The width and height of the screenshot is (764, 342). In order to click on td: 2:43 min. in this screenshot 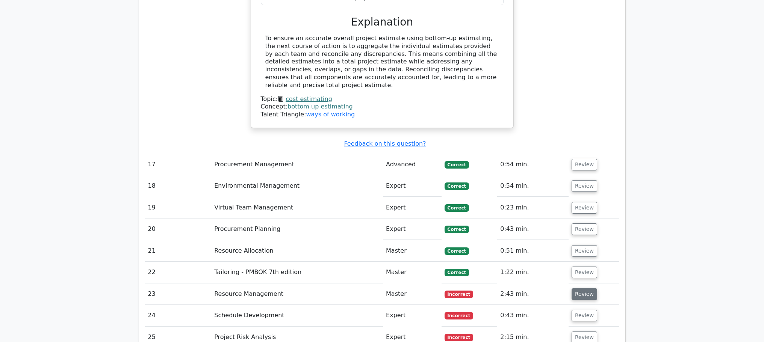, I will do `click(533, 294)`.